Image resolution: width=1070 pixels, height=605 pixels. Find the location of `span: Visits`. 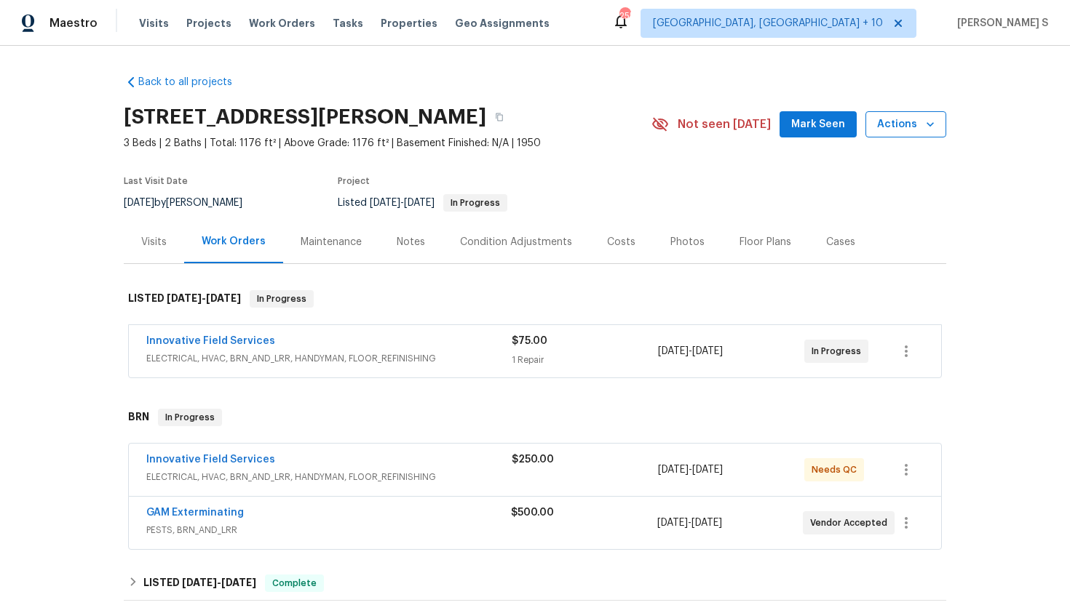

span: Visits is located at coordinates (154, 23).